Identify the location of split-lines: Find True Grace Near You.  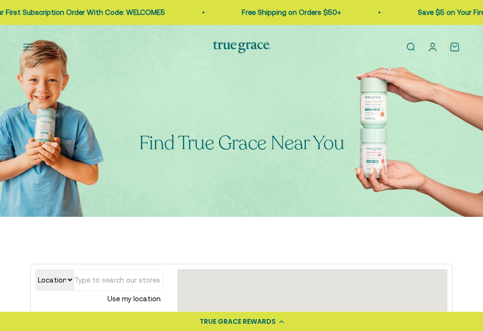
(241, 143).